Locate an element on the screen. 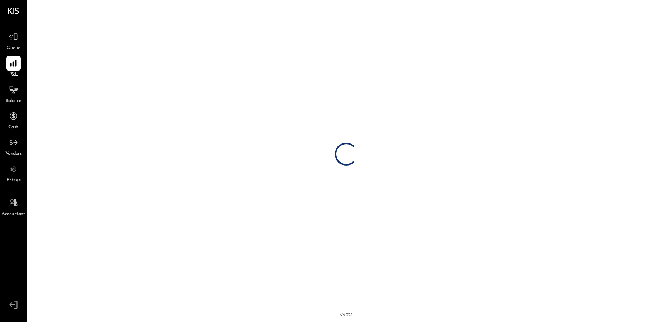  span: Entries is located at coordinates (13, 180).